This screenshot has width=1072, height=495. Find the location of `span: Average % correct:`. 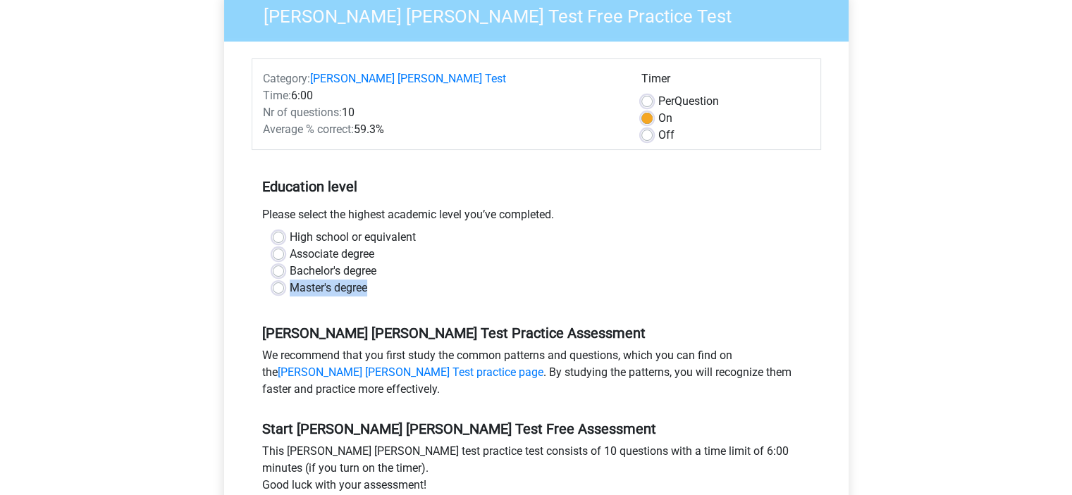

span: Average % correct: is located at coordinates (308, 129).